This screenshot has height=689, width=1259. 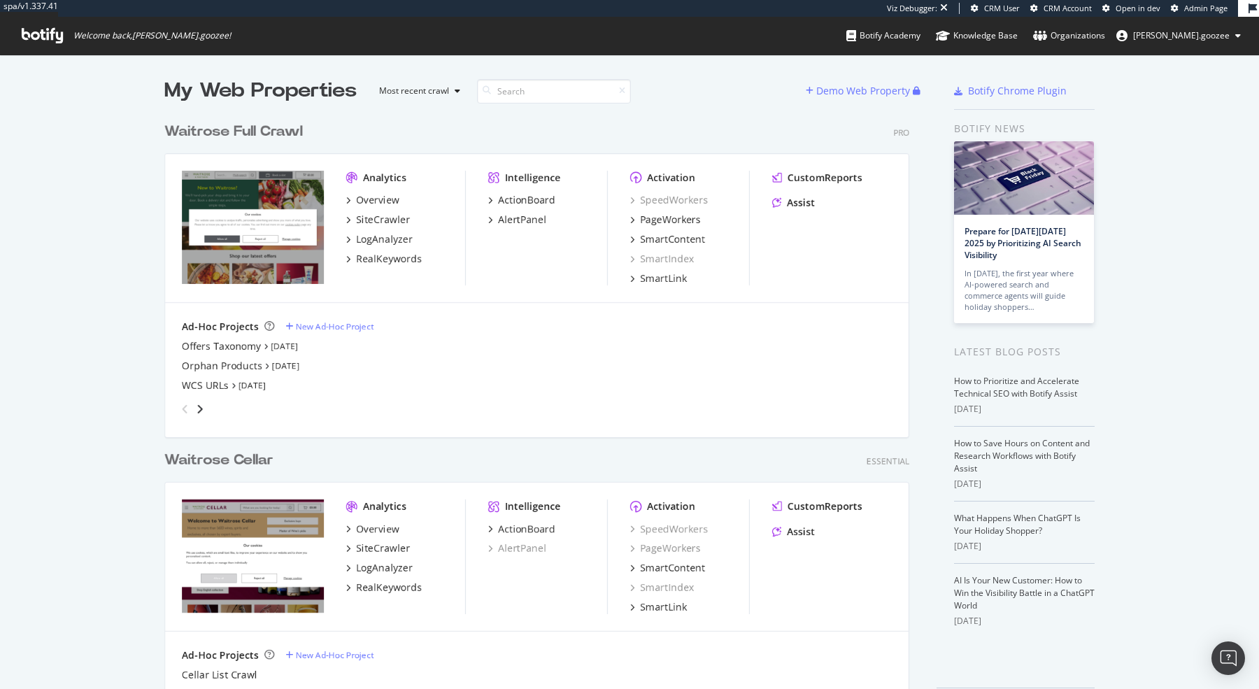 I want to click on a: Organizations, so click(x=1069, y=36).